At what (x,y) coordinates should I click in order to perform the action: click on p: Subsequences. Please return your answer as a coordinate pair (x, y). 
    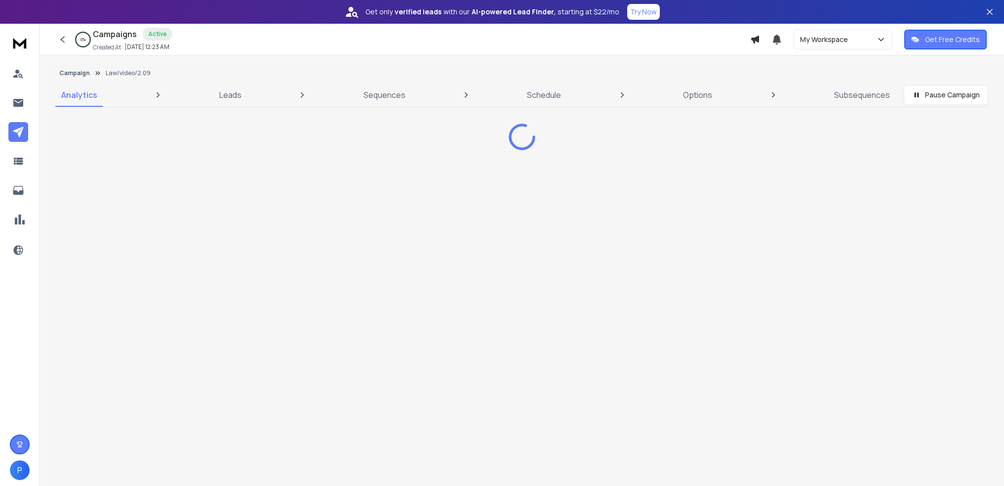
    Looking at the image, I should click on (862, 95).